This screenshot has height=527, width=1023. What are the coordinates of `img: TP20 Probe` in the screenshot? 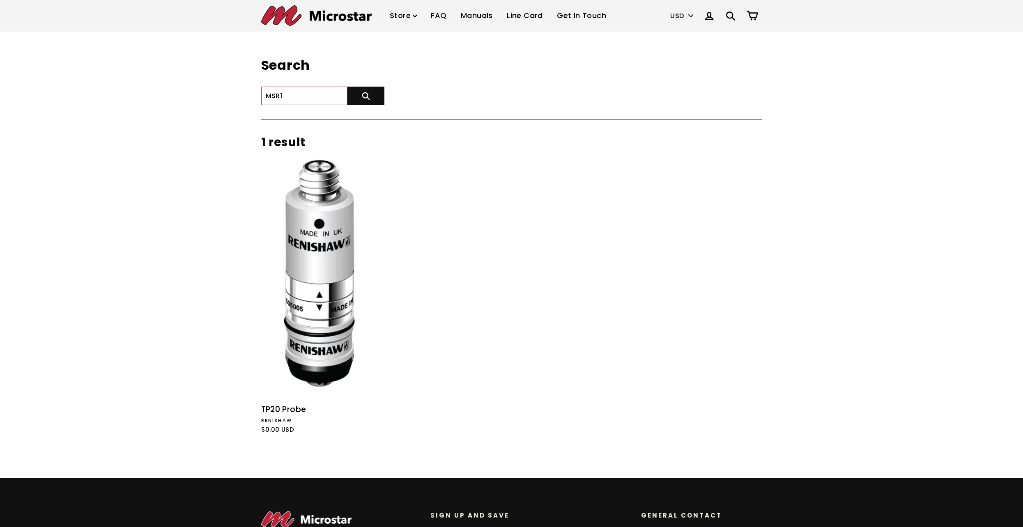 It's located at (319, 274).